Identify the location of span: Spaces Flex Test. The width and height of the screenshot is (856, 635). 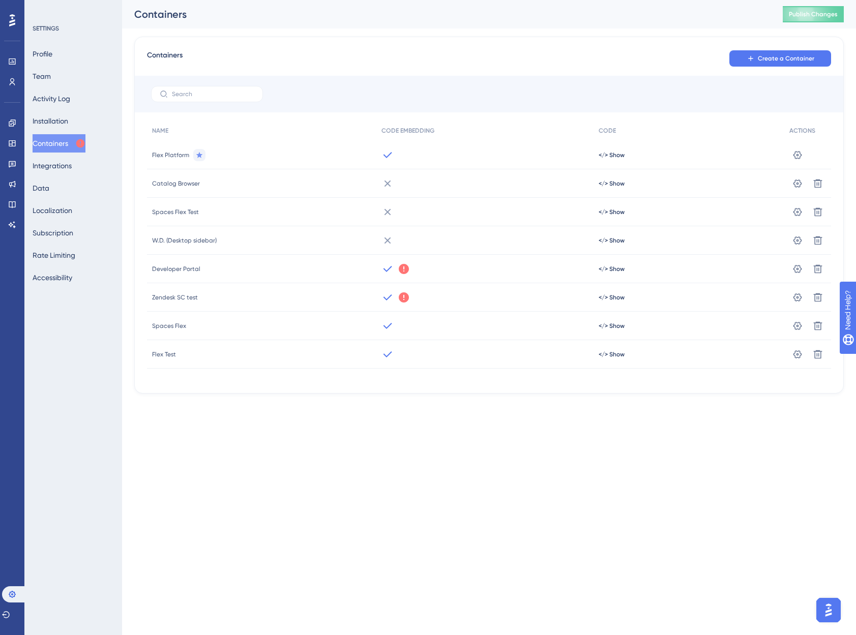
(175, 212).